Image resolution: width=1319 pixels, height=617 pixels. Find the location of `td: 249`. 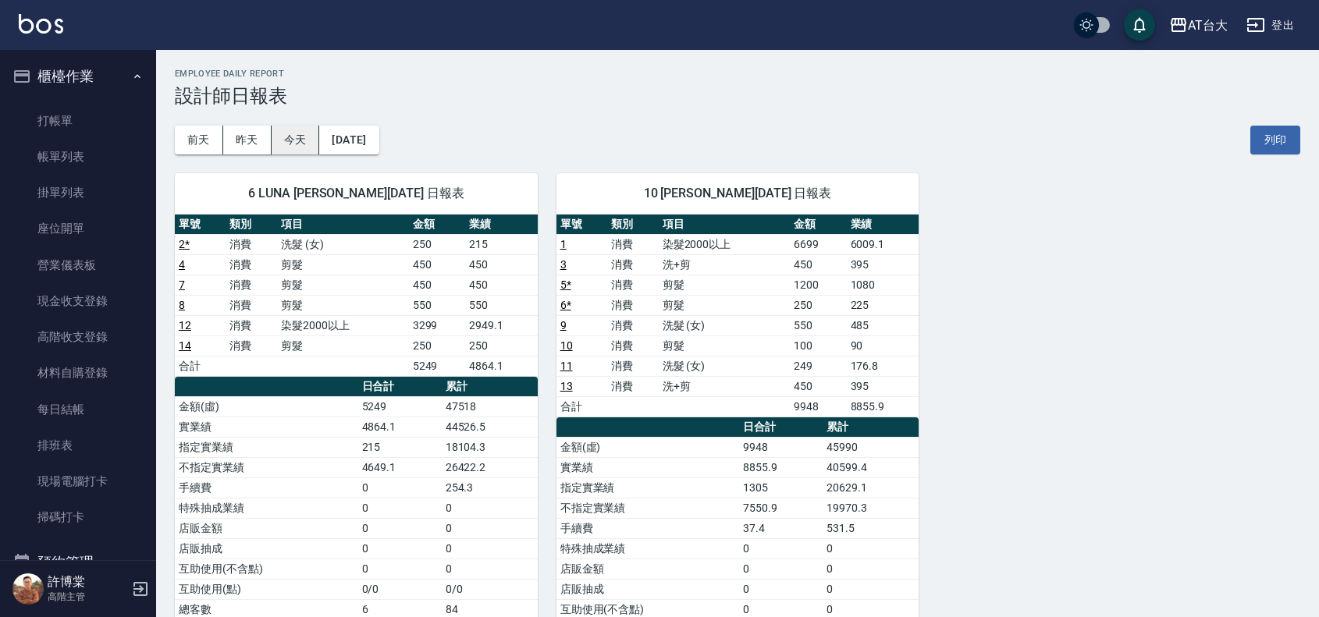

td: 249 is located at coordinates (818, 366).